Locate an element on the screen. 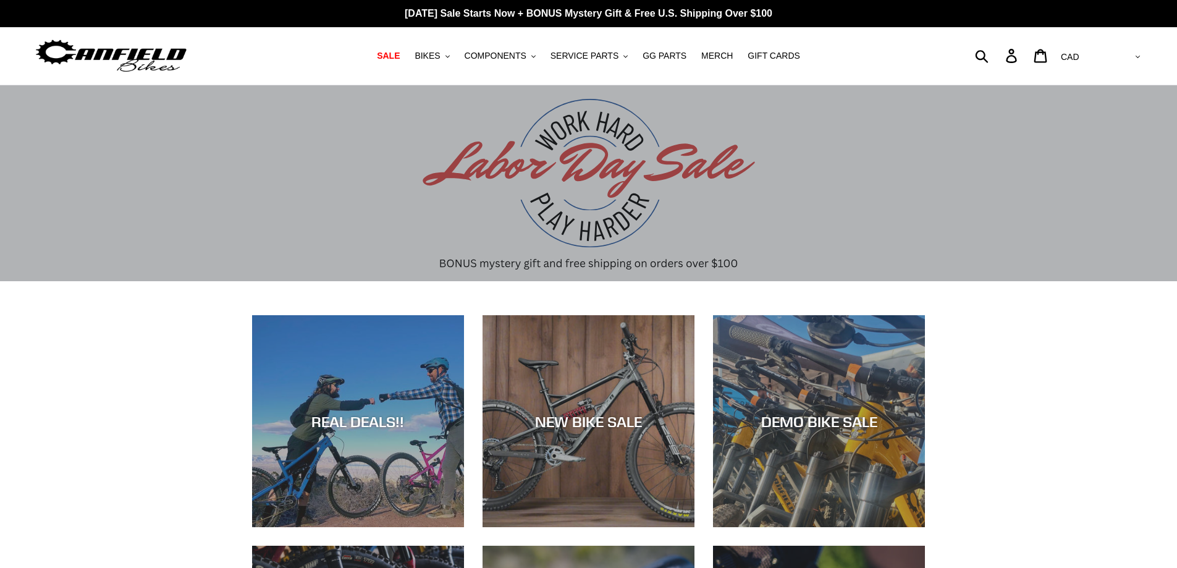 The width and height of the screenshot is (1177, 568). button: SERVICE PARTS is located at coordinates (589, 56).